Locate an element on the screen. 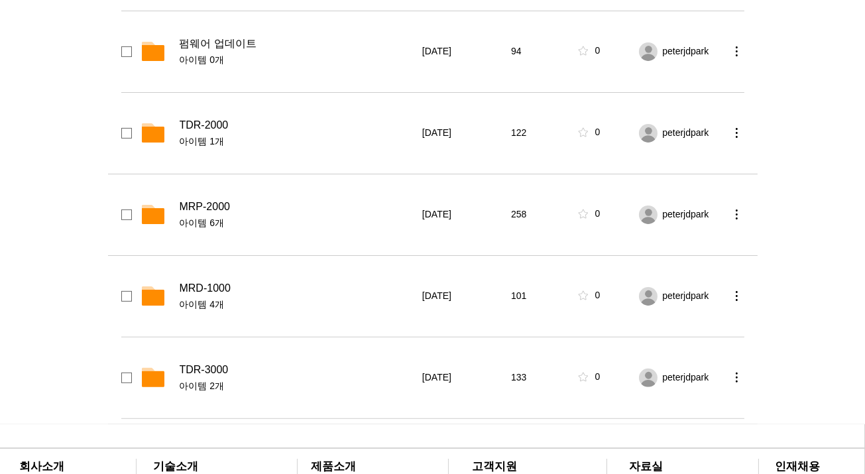 Image resolution: width=865 pixels, height=474 pixels. div: MRD-1000 is located at coordinates (297, 288).